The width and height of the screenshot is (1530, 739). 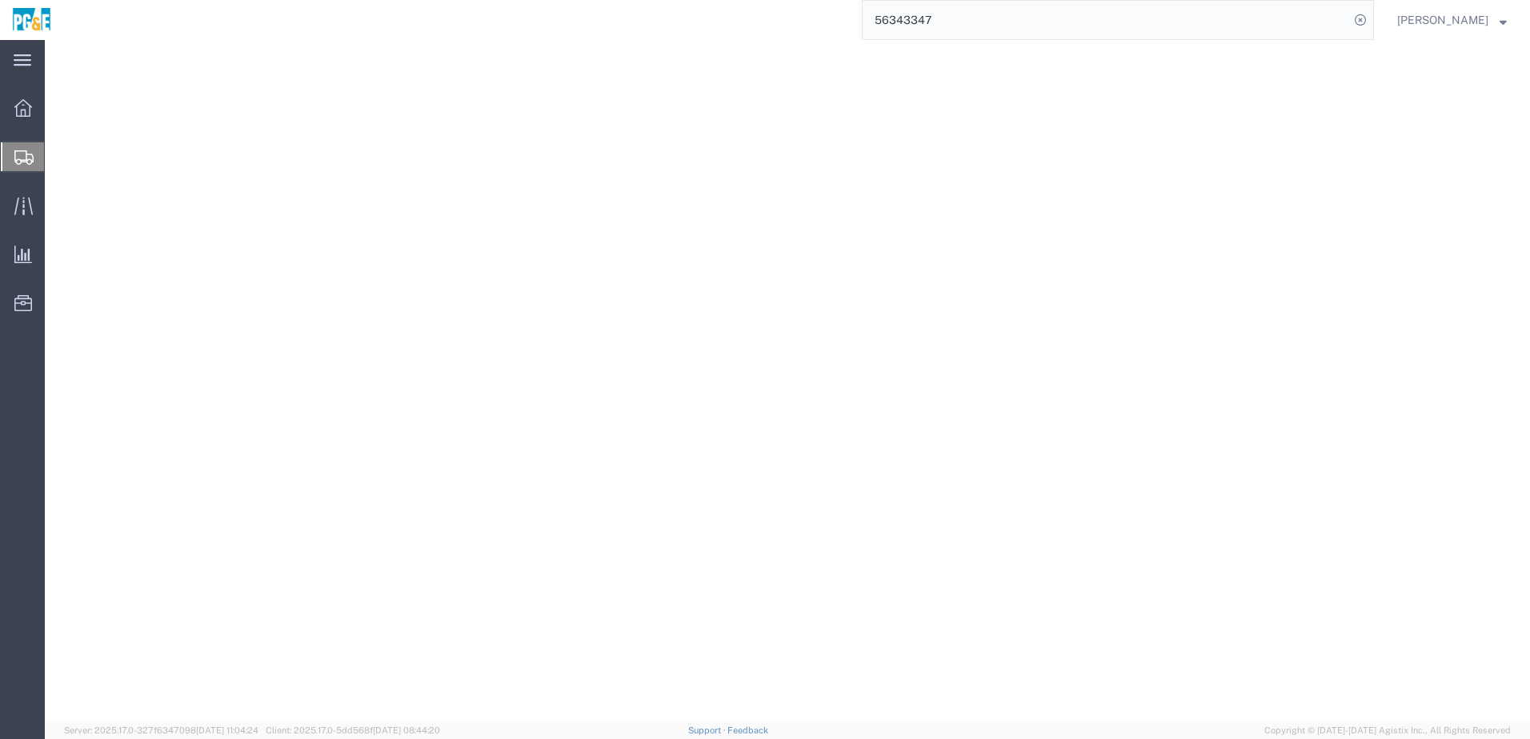 What do you see at coordinates (747, 730) in the screenshot?
I see `a: Feedback` at bounding box center [747, 730].